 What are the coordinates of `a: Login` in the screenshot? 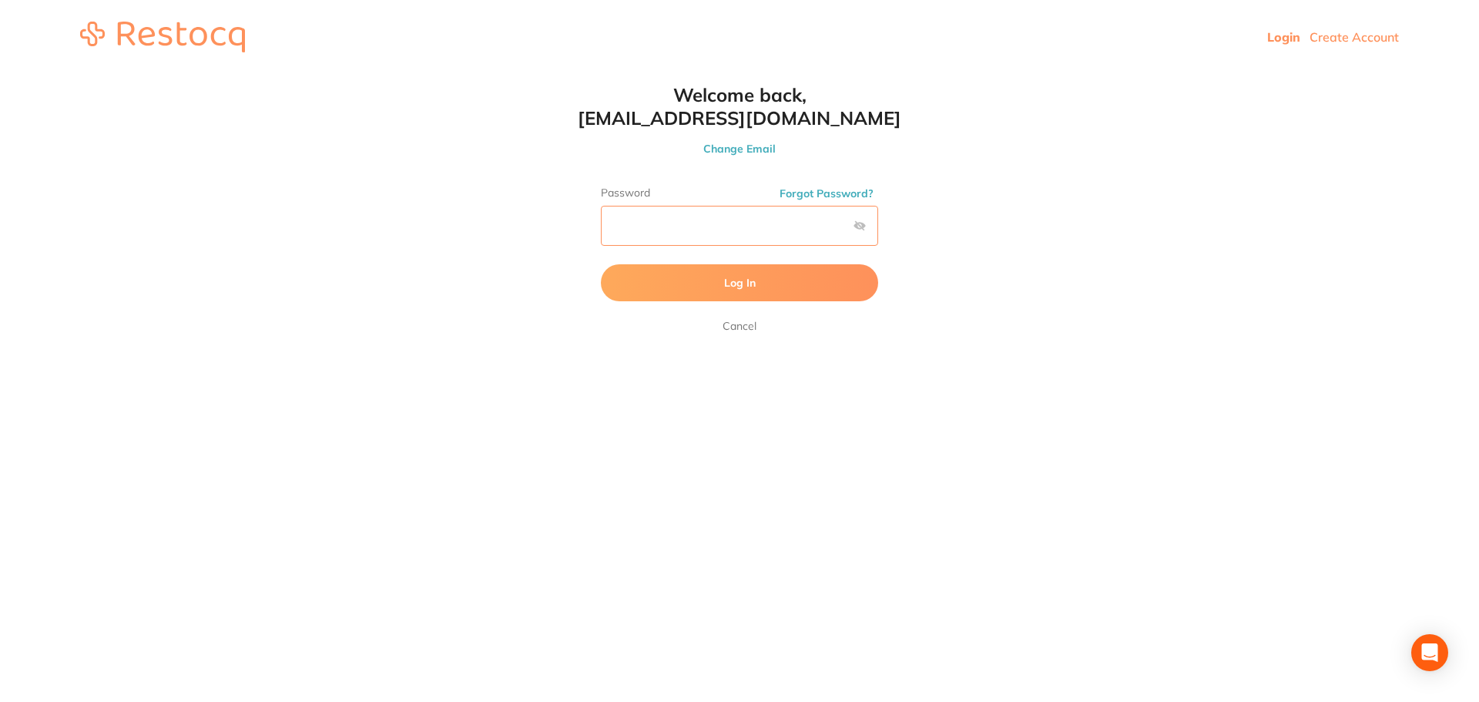 It's located at (1284, 37).